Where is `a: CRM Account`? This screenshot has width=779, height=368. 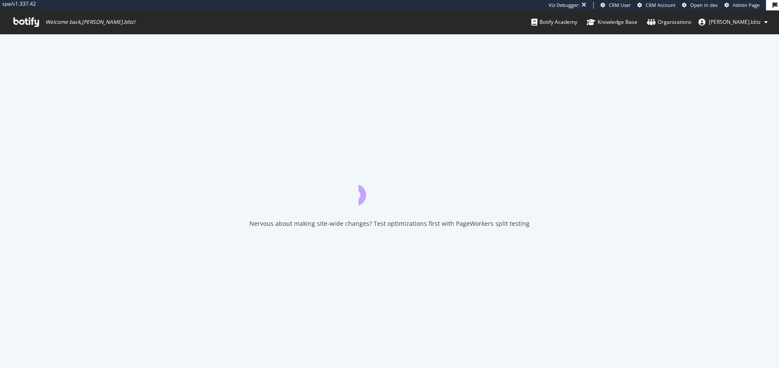
a: CRM Account is located at coordinates (657, 5).